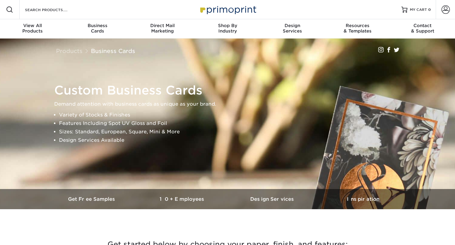 The image size is (455, 245). I want to click on h1: Custom Business Cards, so click(231, 90).